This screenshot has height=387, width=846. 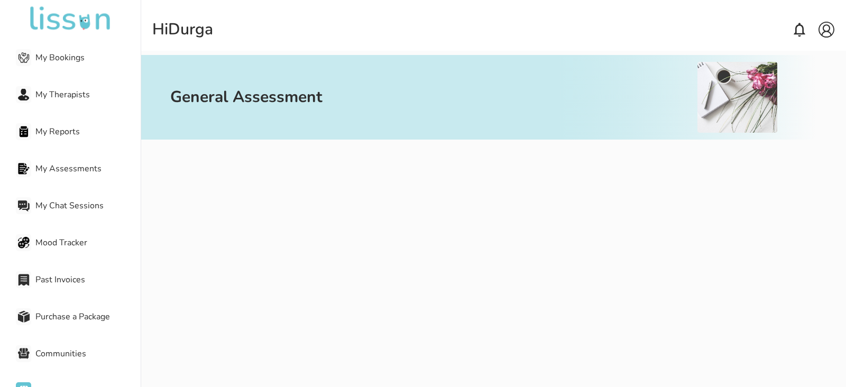 I want to click on img: My Bookings, so click(x=24, y=58).